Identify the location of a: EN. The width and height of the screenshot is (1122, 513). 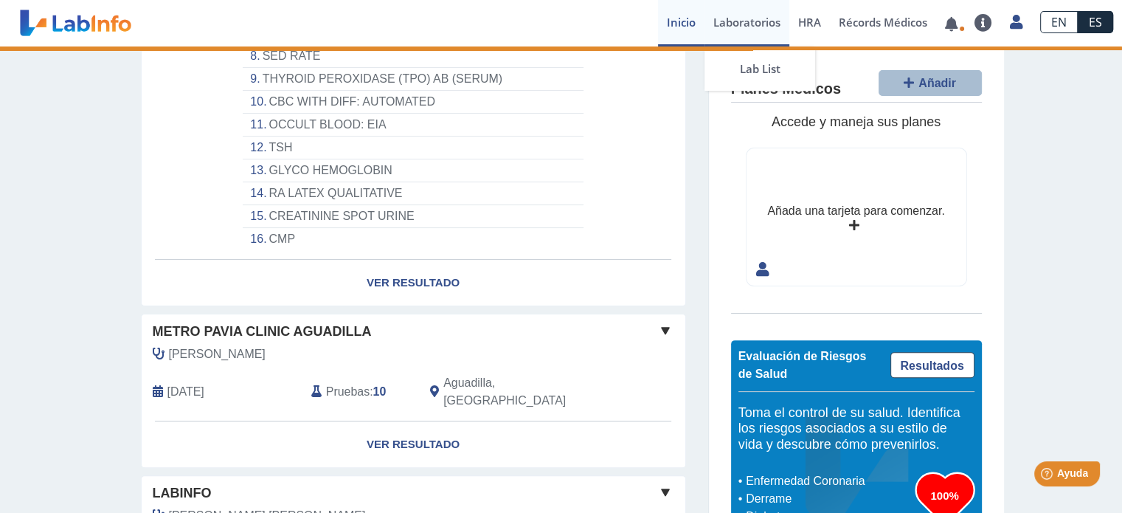
(1059, 22).